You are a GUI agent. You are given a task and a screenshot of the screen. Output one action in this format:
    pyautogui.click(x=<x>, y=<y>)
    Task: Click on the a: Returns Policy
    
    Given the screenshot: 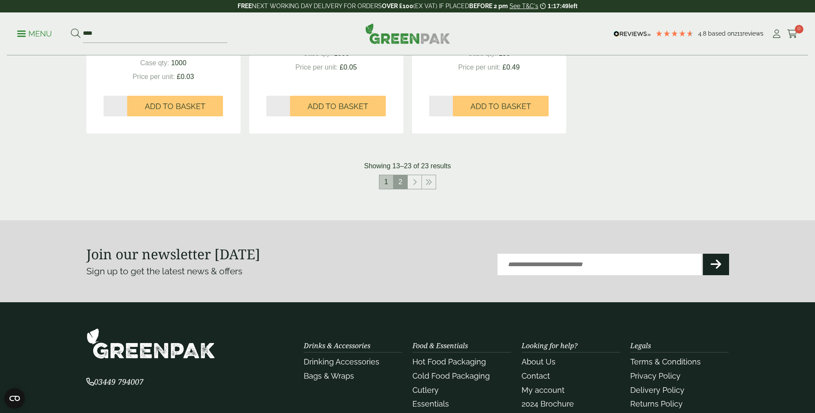 What is the action you would take?
    pyautogui.click(x=656, y=404)
    